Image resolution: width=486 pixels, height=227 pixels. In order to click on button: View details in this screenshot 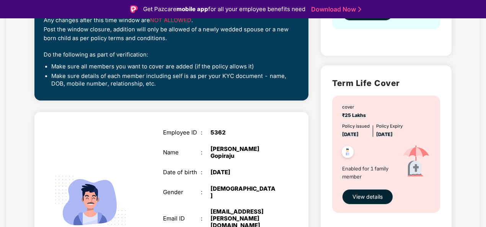, I will do `click(367, 197)`.